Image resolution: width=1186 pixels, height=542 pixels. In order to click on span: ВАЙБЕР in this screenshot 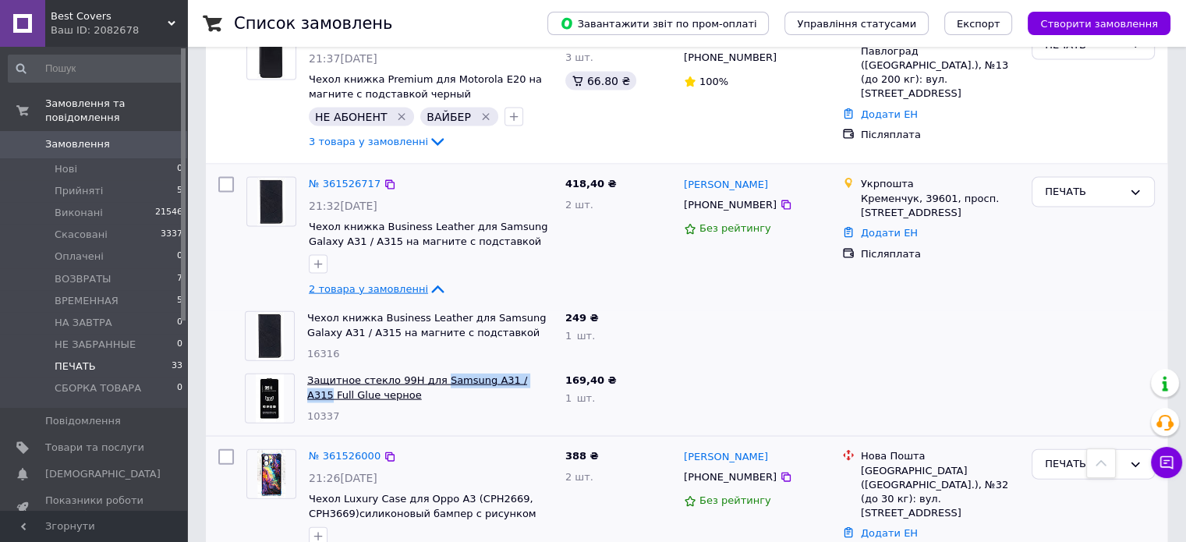, I will do `click(448, 117)`.